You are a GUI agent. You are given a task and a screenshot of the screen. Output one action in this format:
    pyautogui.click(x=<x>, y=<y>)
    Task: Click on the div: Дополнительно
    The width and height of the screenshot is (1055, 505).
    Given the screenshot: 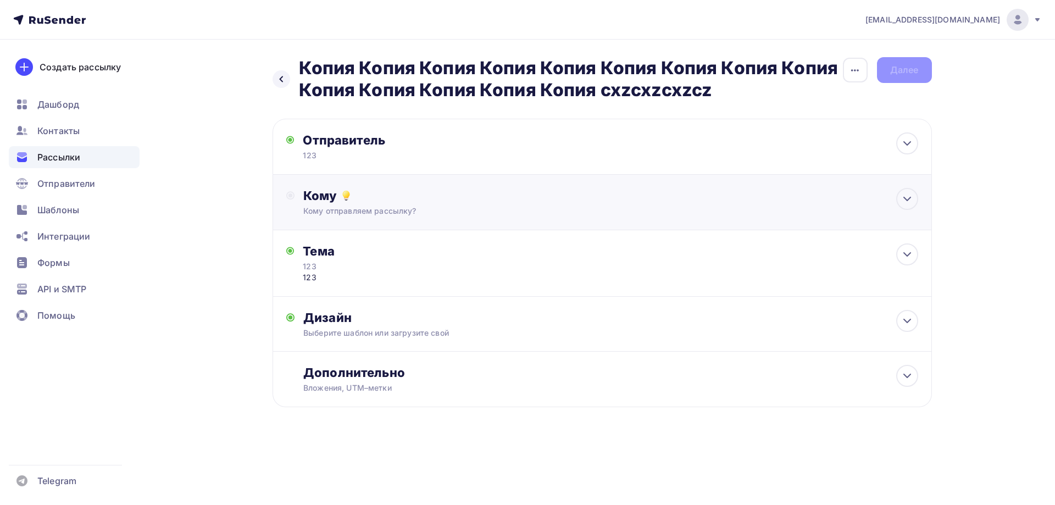 What is the action you would take?
    pyautogui.click(x=610, y=373)
    